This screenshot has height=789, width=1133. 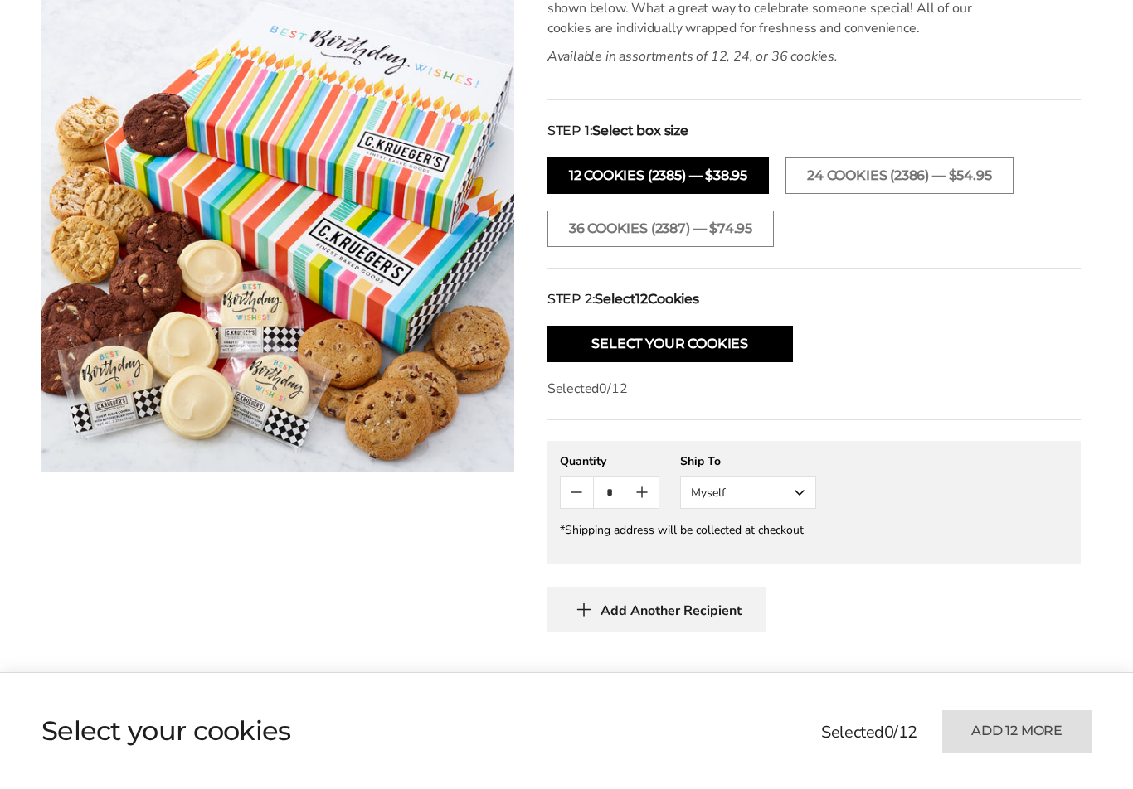 What do you see at coordinates (656, 609) in the screenshot?
I see `button: Add Another Recipient` at bounding box center [656, 609].